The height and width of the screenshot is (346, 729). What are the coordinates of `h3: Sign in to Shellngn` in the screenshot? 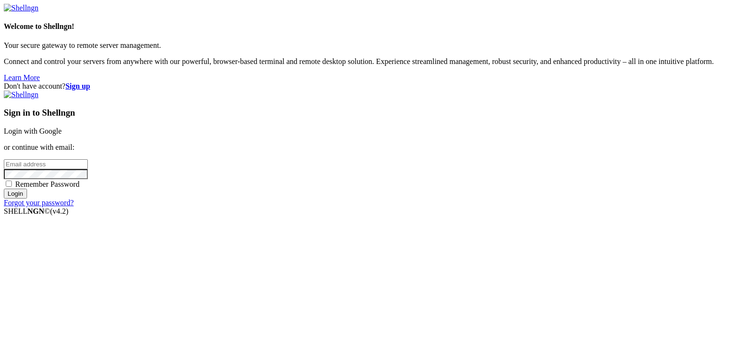 It's located at (364, 113).